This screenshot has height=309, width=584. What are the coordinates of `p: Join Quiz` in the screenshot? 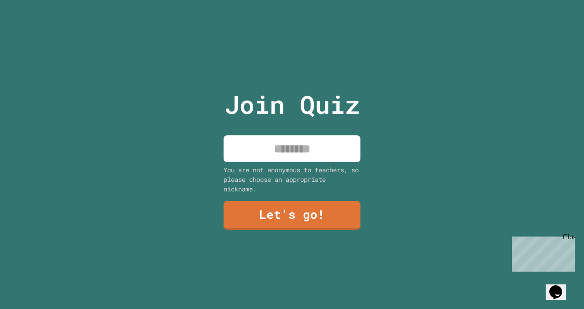 It's located at (292, 104).